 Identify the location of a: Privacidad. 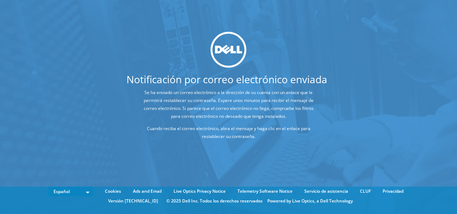
(393, 191).